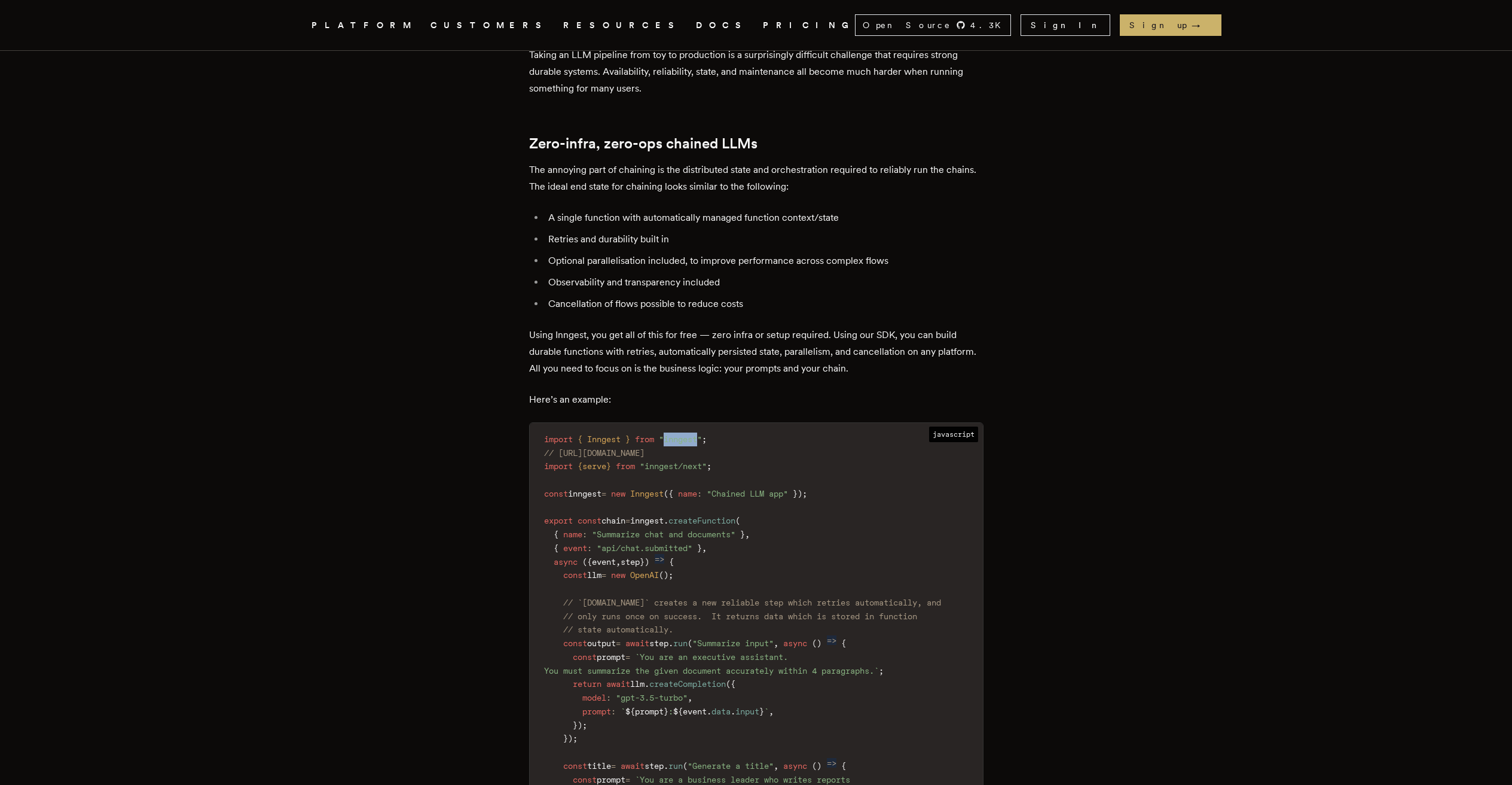 This screenshot has height=785, width=1512. I want to click on span: output, so click(601, 643).